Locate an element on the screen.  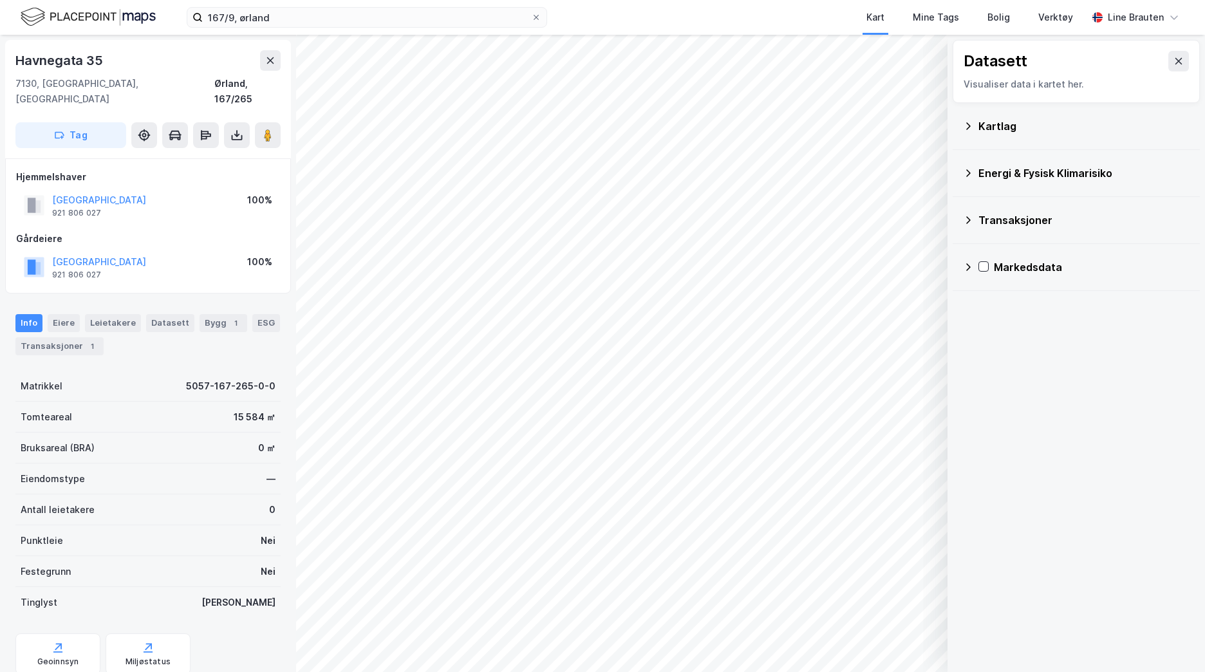
div: Punktleie is located at coordinates (42, 541).